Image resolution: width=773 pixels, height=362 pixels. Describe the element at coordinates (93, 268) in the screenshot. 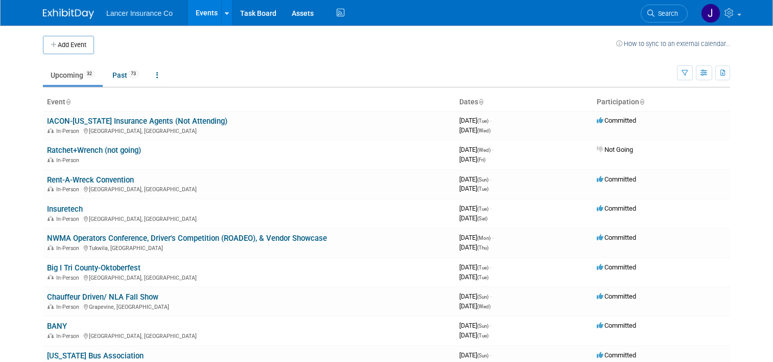

I see `a: Big I Tri County-Oktoberfest` at that location.